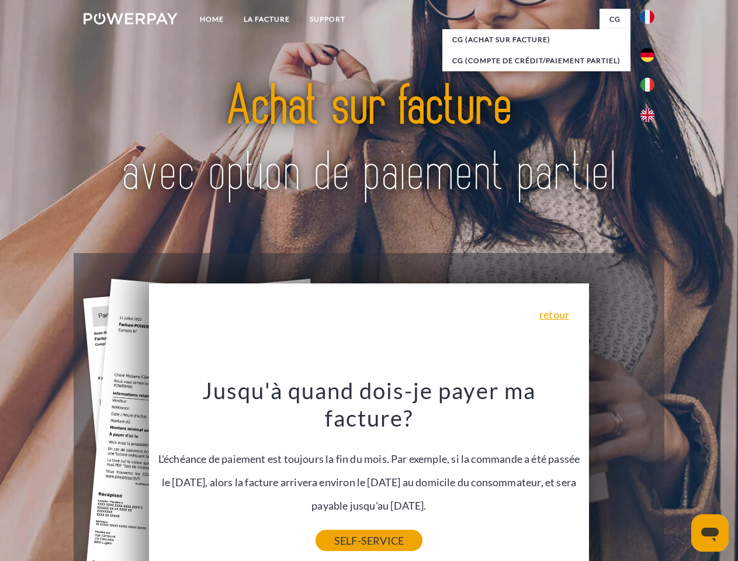 The height and width of the screenshot is (561, 738). I want to click on a: CG (Compte de crédit/paiement partiel), so click(536, 61).